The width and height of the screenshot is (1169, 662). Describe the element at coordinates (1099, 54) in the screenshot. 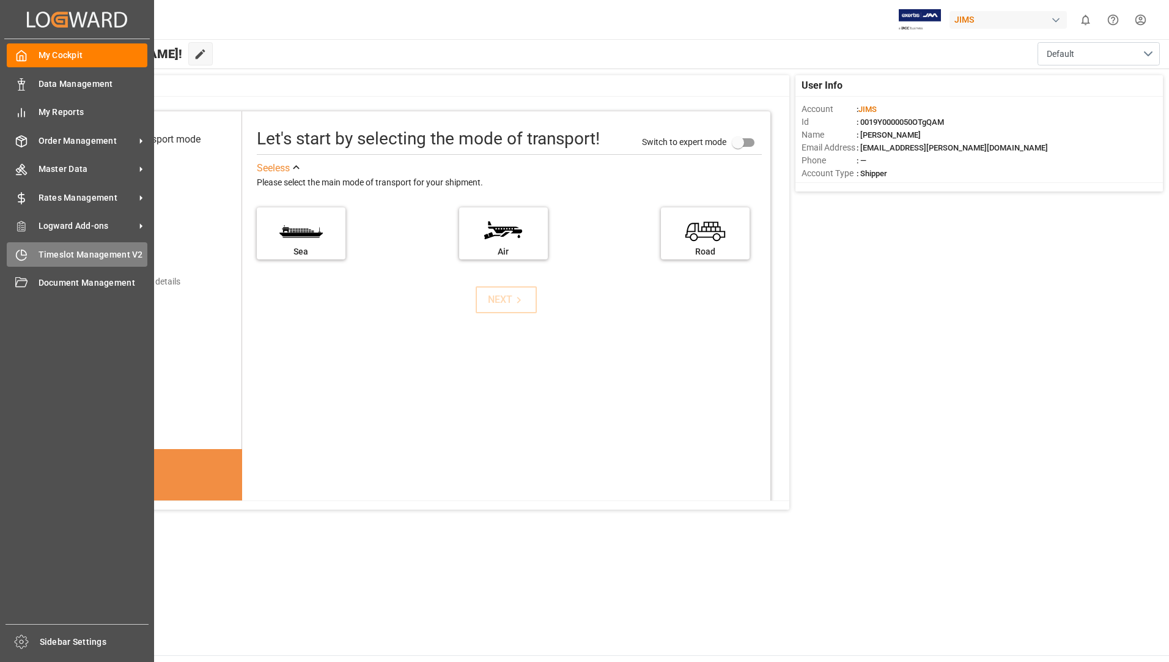

I see `button: open menu` at that location.